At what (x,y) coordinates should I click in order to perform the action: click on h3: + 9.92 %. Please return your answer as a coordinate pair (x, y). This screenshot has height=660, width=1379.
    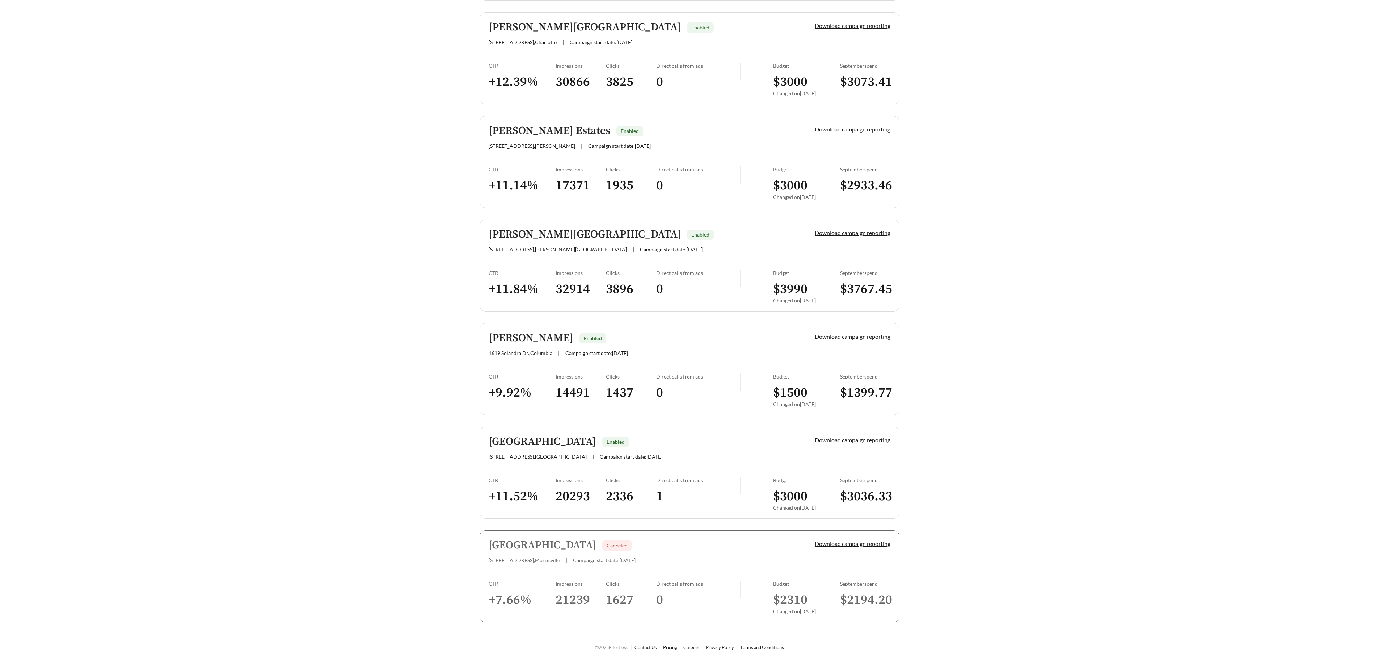
    Looking at the image, I should click on (522, 392).